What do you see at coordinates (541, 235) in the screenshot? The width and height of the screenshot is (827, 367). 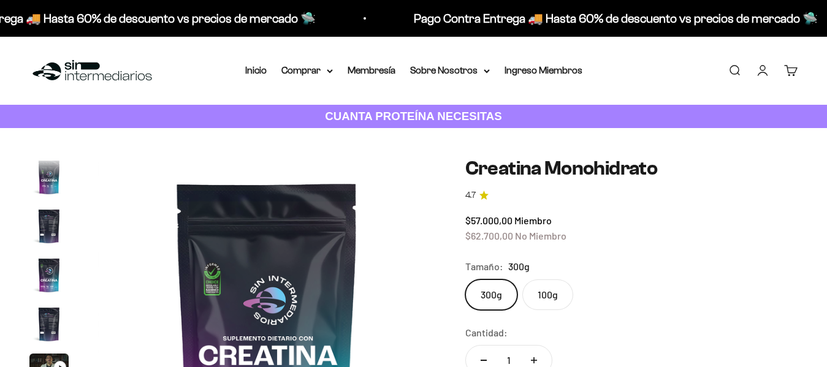 I see `span: No Miembro` at bounding box center [541, 235].